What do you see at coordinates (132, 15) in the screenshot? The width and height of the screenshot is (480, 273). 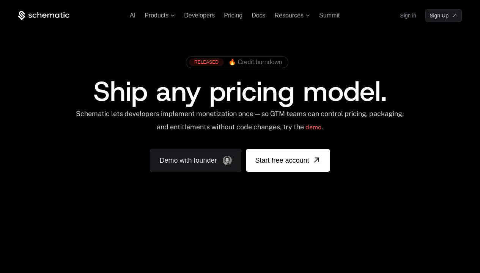 I see `a: AI` at bounding box center [132, 15].